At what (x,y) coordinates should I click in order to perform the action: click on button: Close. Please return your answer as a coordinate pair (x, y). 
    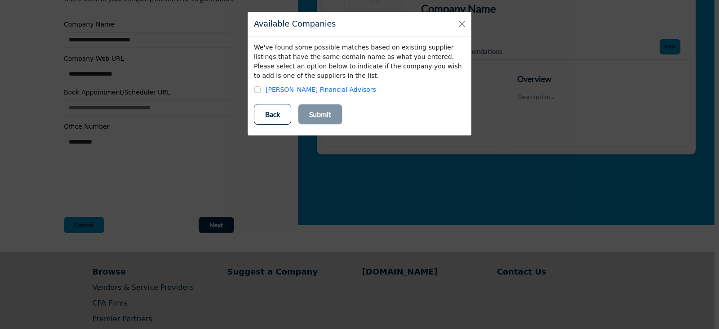
    Looking at the image, I should click on (462, 24).